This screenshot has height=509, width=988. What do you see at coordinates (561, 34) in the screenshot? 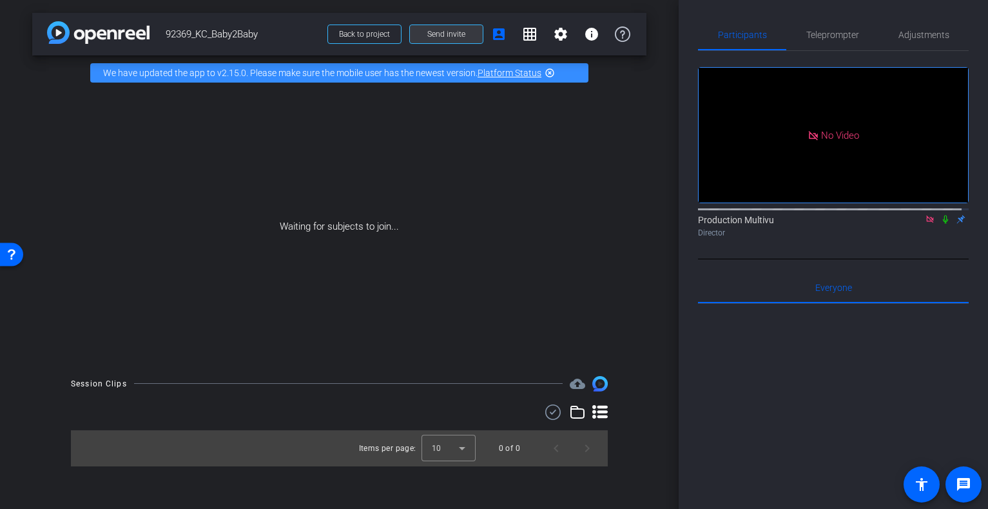
I see `mat-icon: settings` at bounding box center [561, 34].